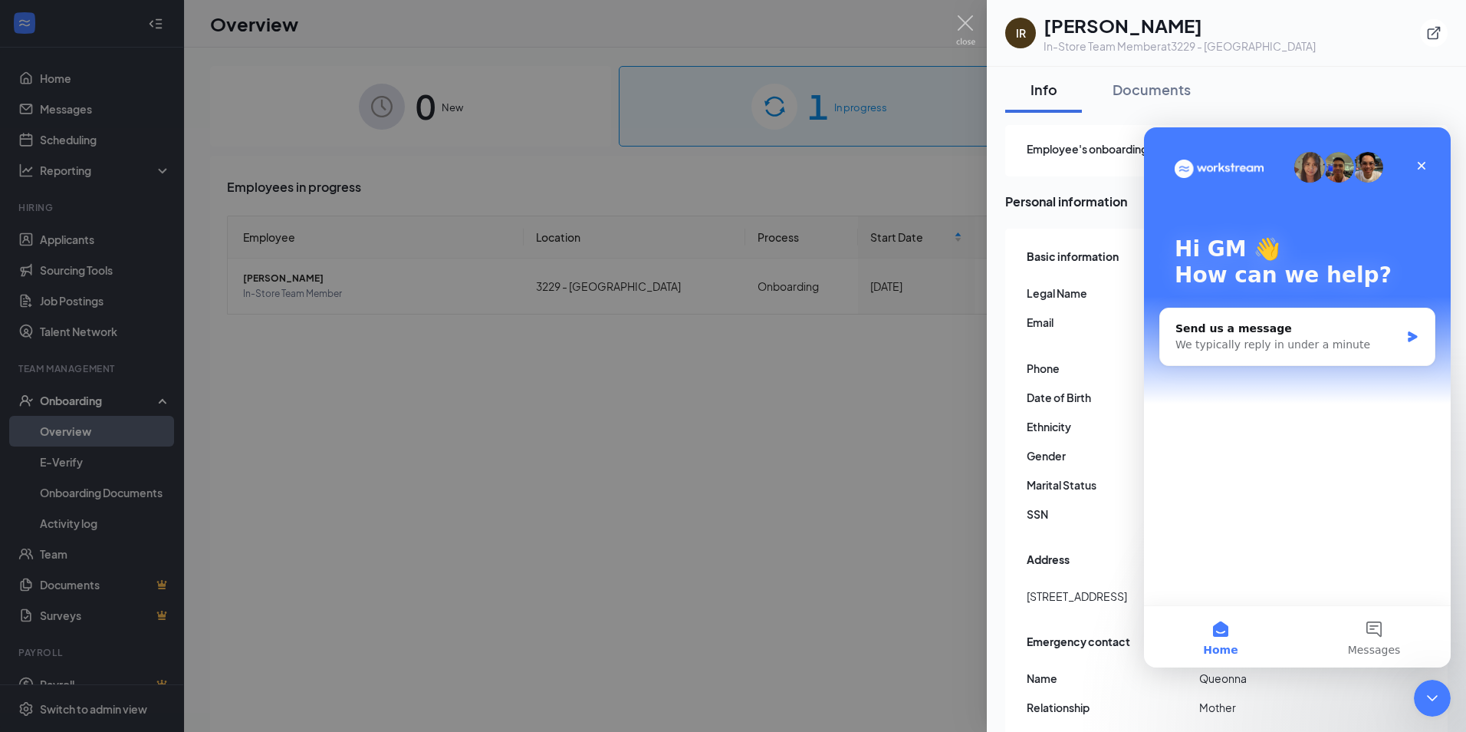 The height and width of the screenshot is (732, 1466). What do you see at coordinates (1113, 456) in the screenshot?
I see `span: Gender` at bounding box center [1113, 456].